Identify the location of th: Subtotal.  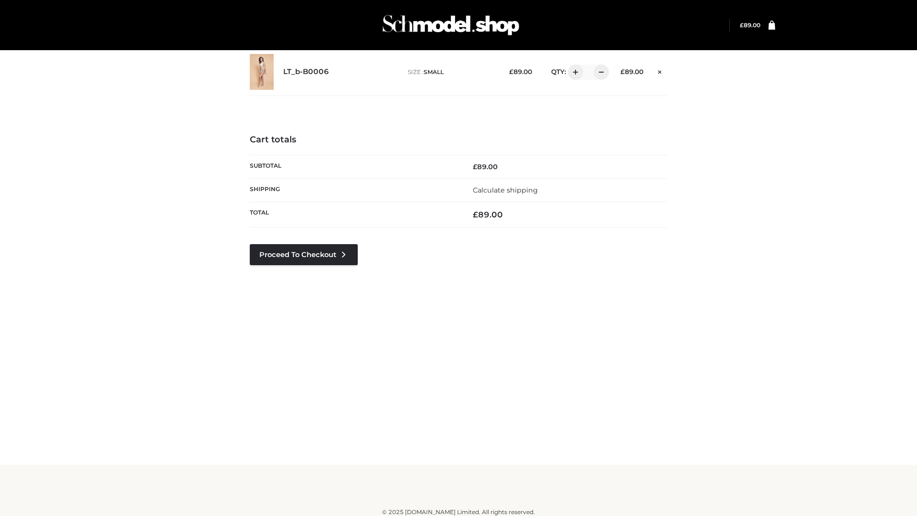
(354, 166).